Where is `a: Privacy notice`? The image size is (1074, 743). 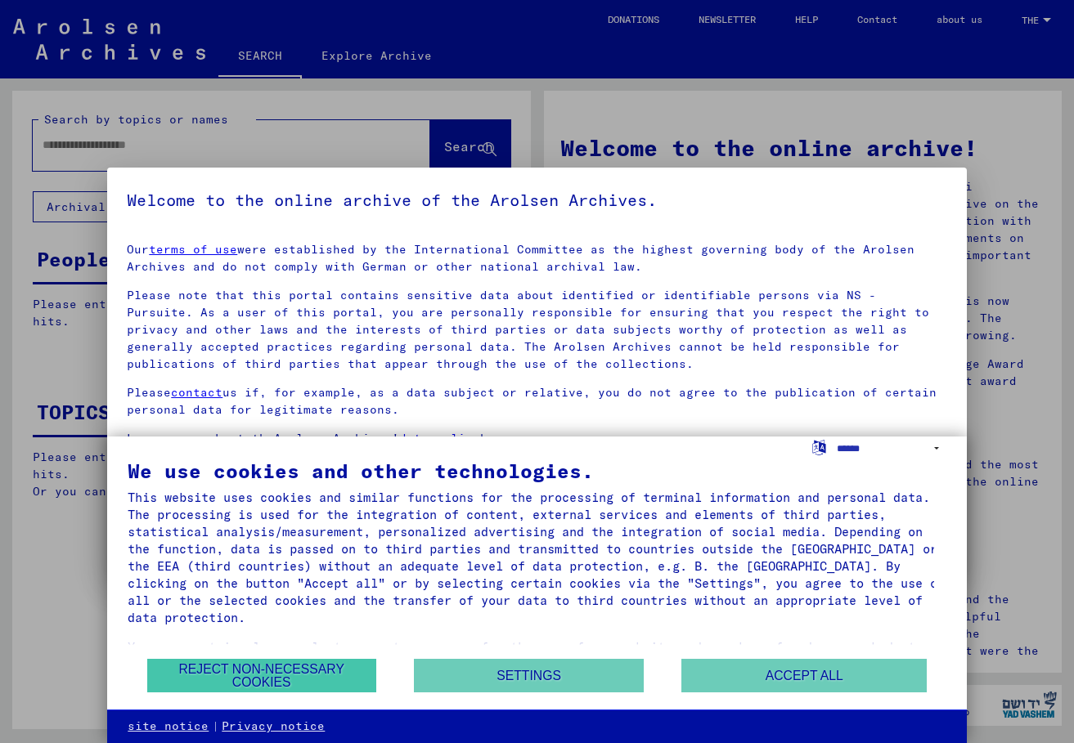 a: Privacy notice is located at coordinates (273, 727).